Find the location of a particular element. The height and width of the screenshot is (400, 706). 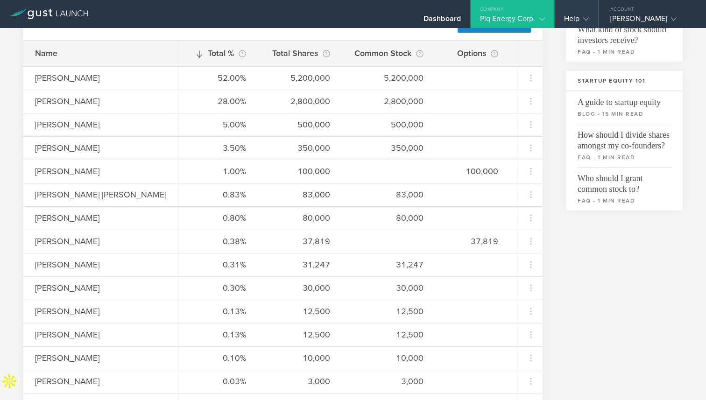

a: Who should I grant common stock to?faq - 1 min read is located at coordinates (624, 189).